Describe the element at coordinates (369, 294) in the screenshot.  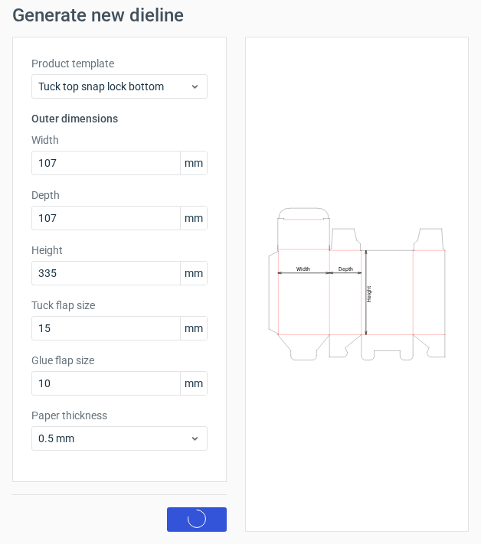
I see `tspan: Height` at that location.